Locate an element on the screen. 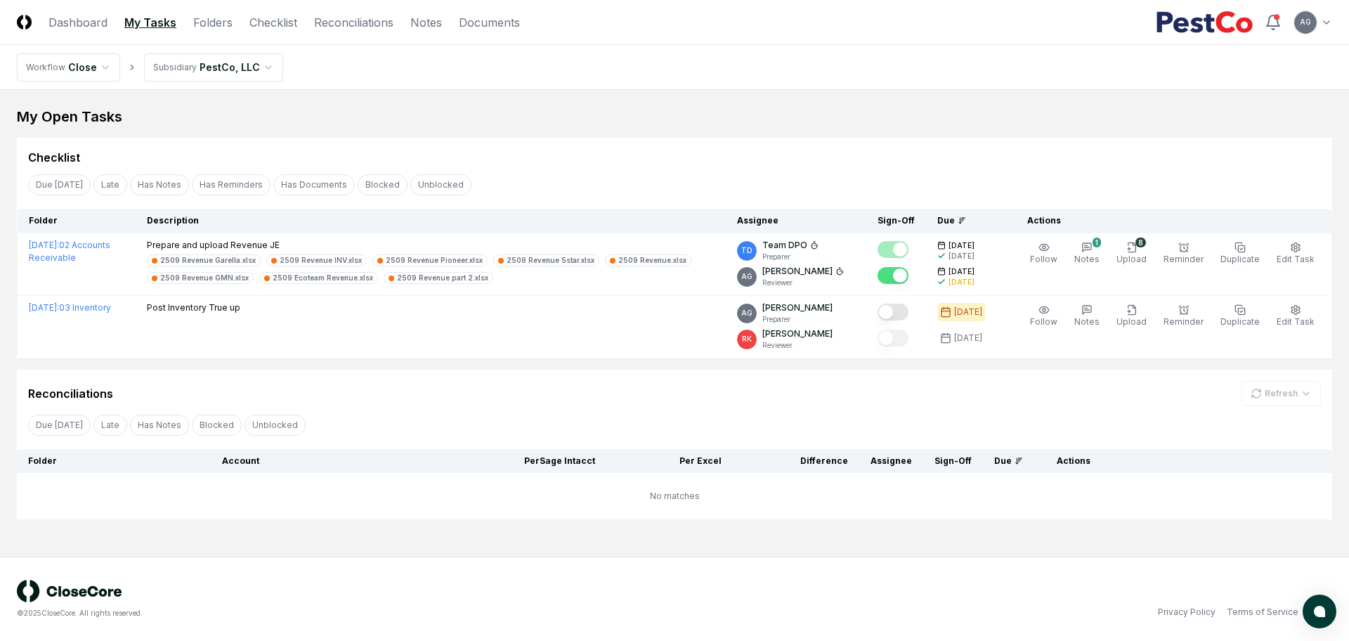  th: Per Sage Intacct is located at coordinates (543, 461).